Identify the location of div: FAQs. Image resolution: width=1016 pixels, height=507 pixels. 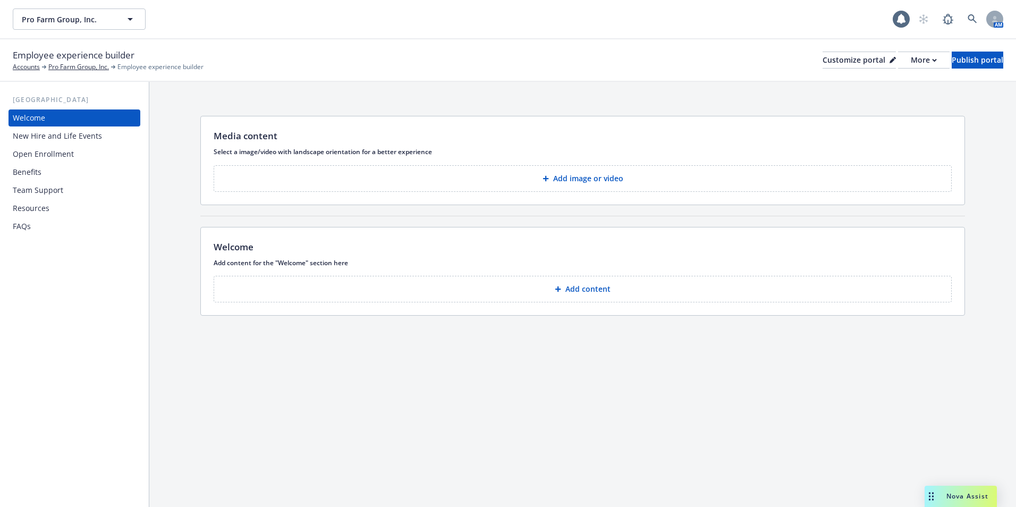
(22, 226).